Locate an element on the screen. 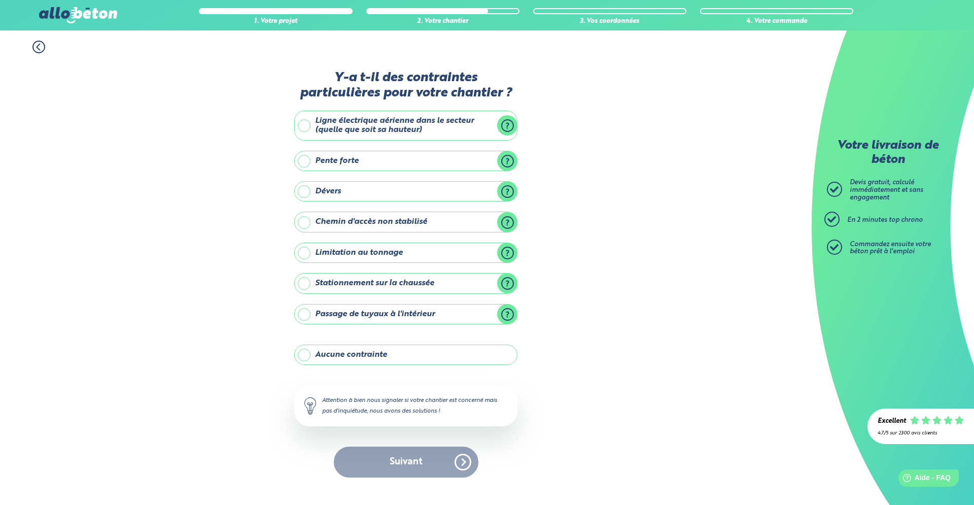  label: Aucune contrainte is located at coordinates (406, 355).